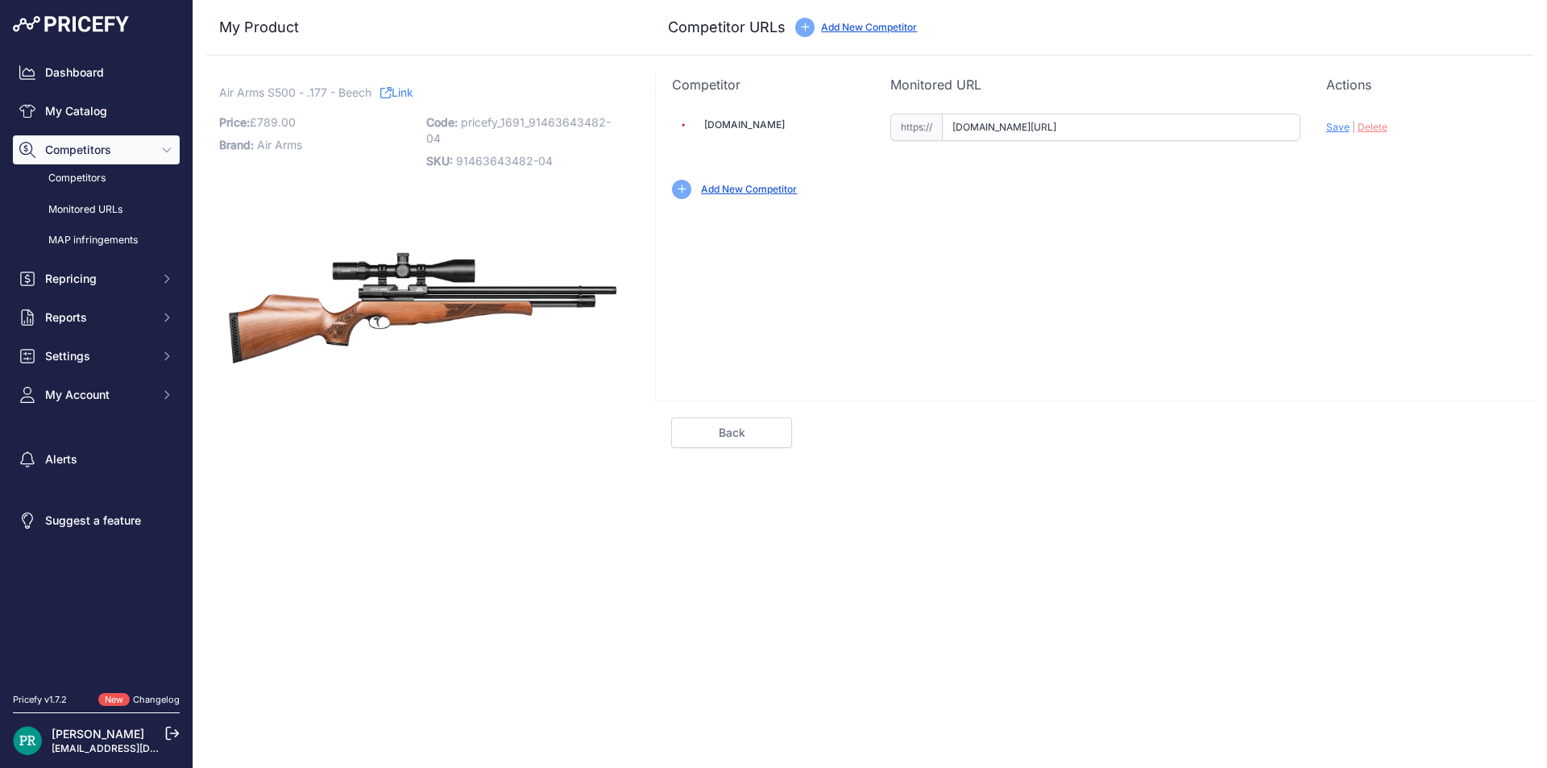  I want to click on span: Settings, so click(97, 356).